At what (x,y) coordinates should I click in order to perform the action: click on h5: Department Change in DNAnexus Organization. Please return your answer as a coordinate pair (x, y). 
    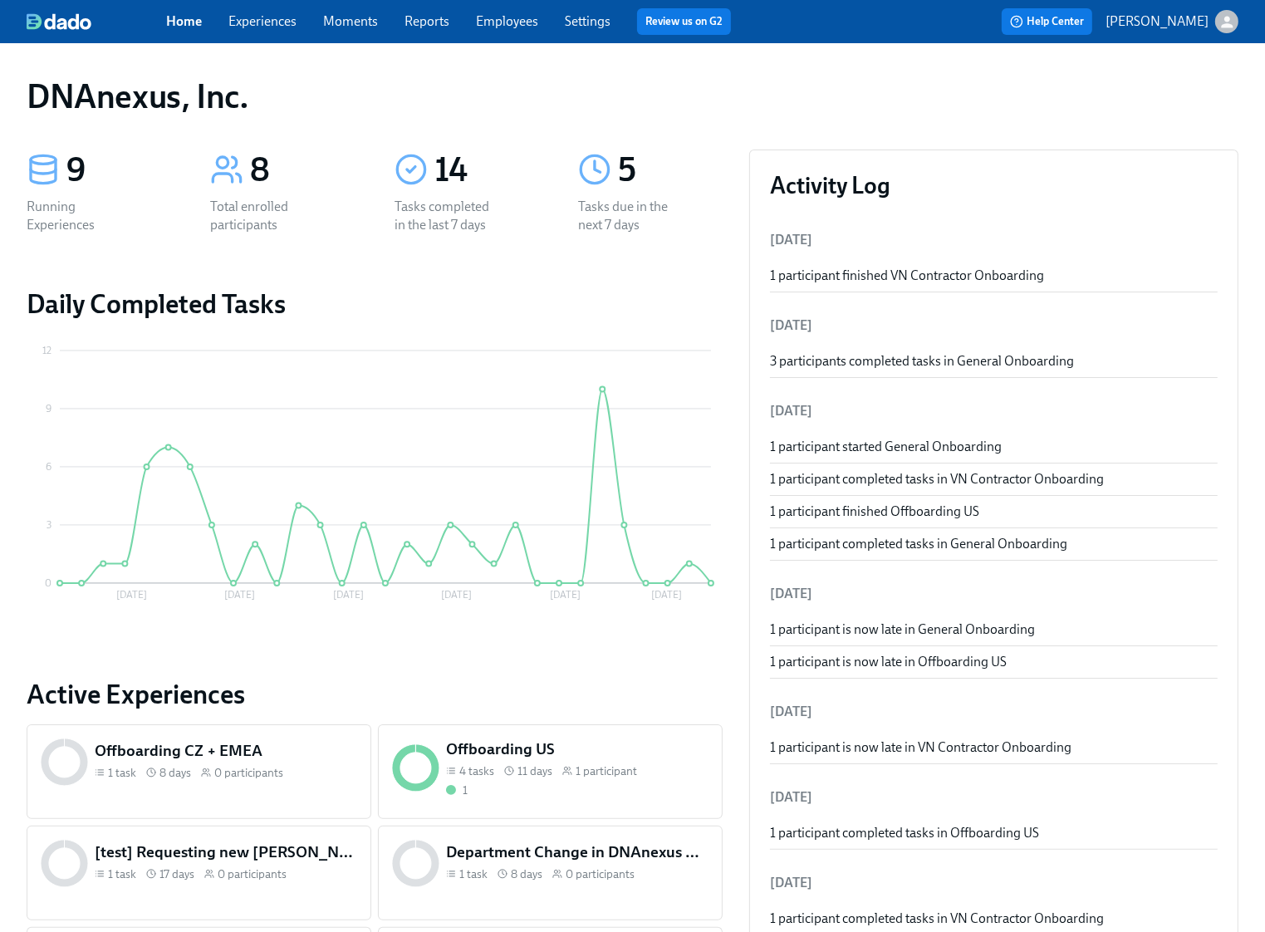
    Looking at the image, I should click on (577, 852).